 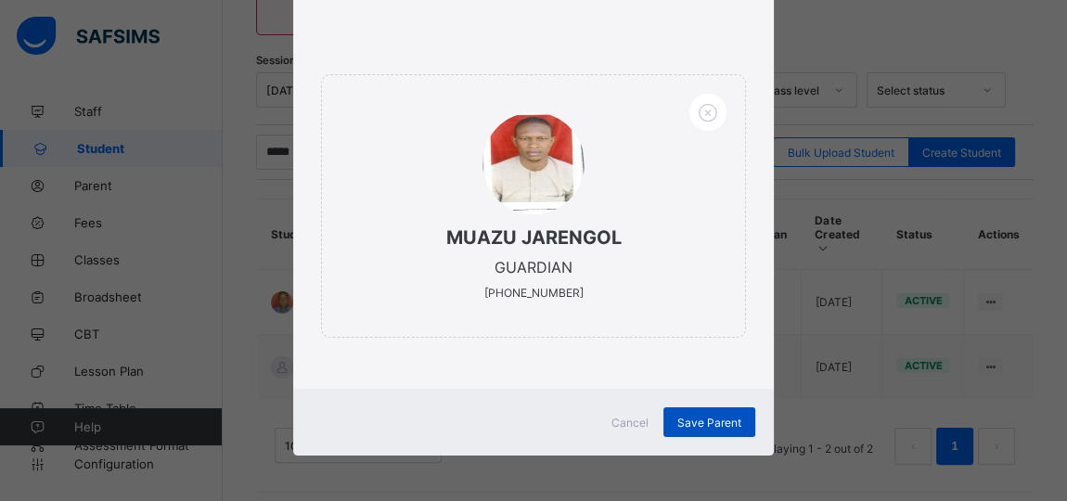 What do you see at coordinates (534, 238) in the screenshot?
I see `span: MUAZU JARENGOL` at bounding box center [534, 238].